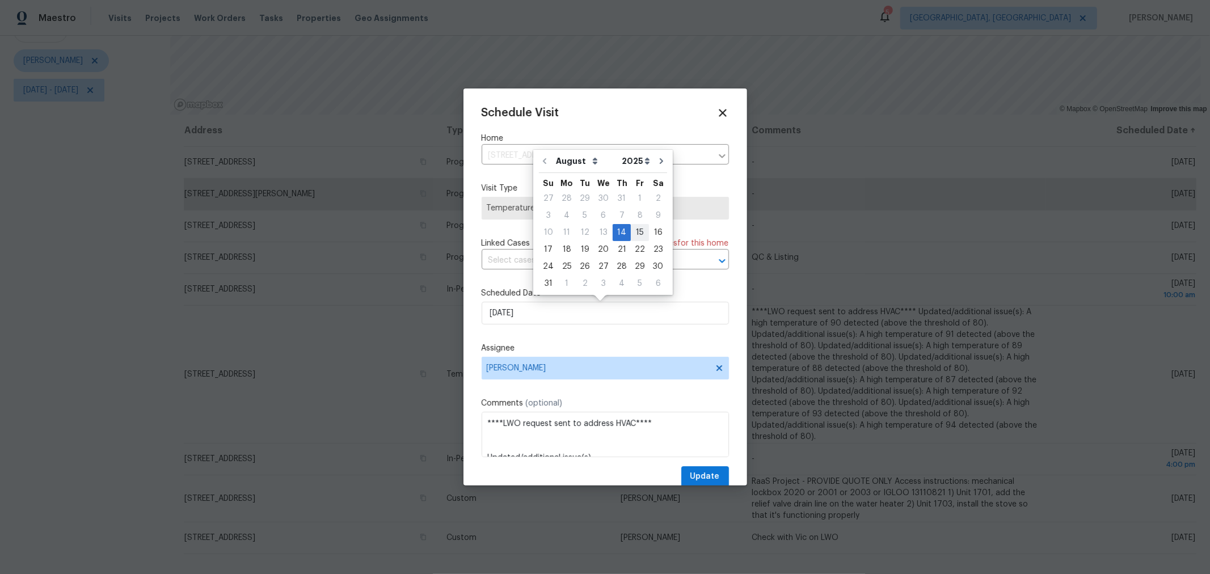 This screenshot has height=574, width=1210. I want to click on div: Fri Aug 08 2025, so click(640, 216).